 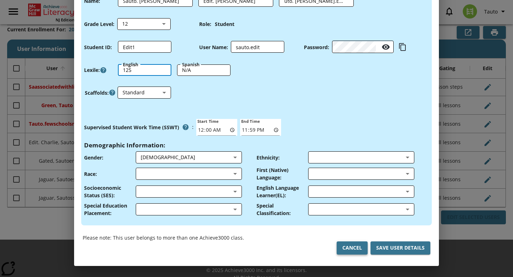 I want to click on p: Password :, so click(x=316, y=47).